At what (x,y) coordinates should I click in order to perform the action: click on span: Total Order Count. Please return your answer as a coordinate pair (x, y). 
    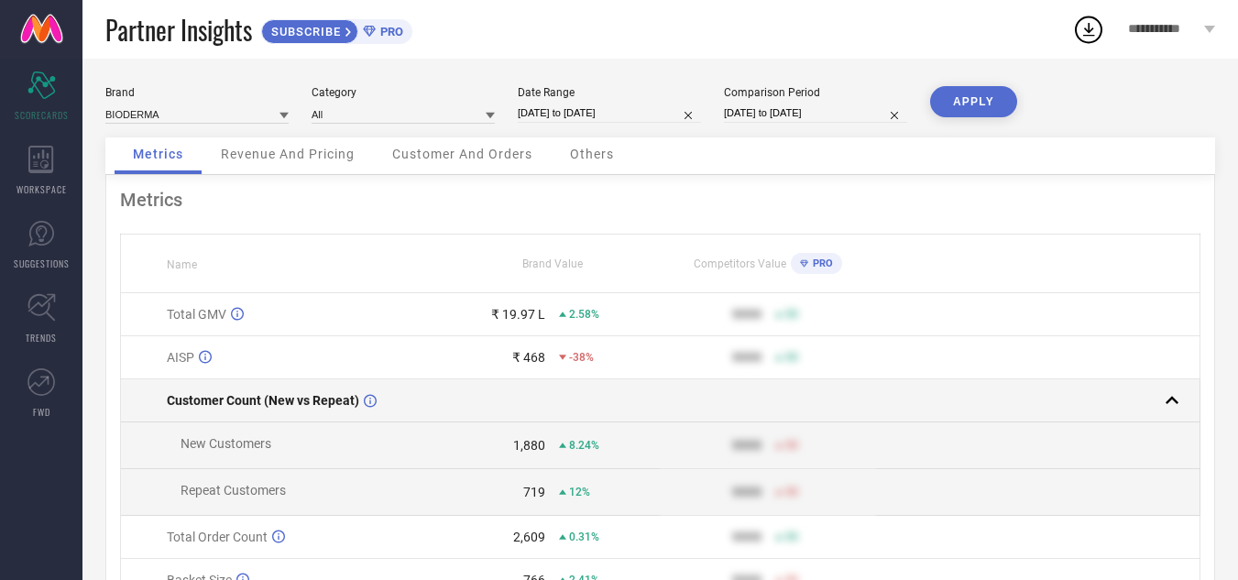
    Looking at the image, I should click on (217, 537).